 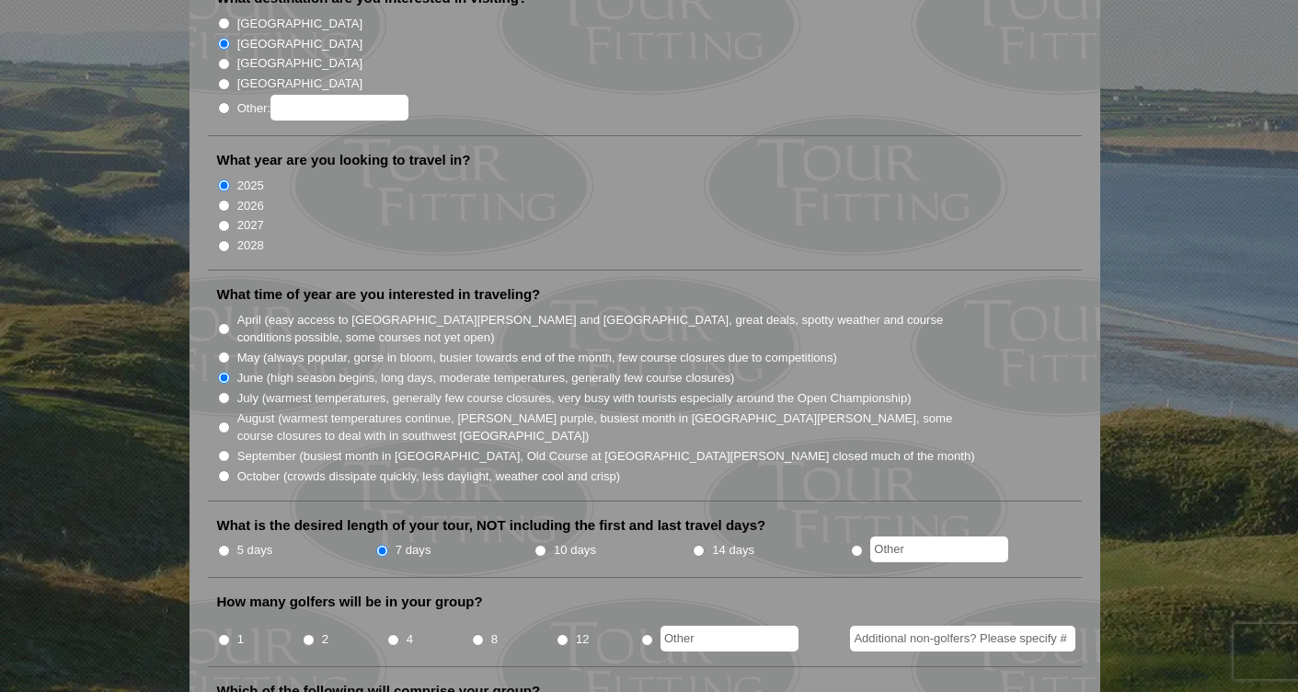 What do you see at coordinates (250, 225) in the screenshot?
I see `label: 2027` at bounding box center [250, 225].